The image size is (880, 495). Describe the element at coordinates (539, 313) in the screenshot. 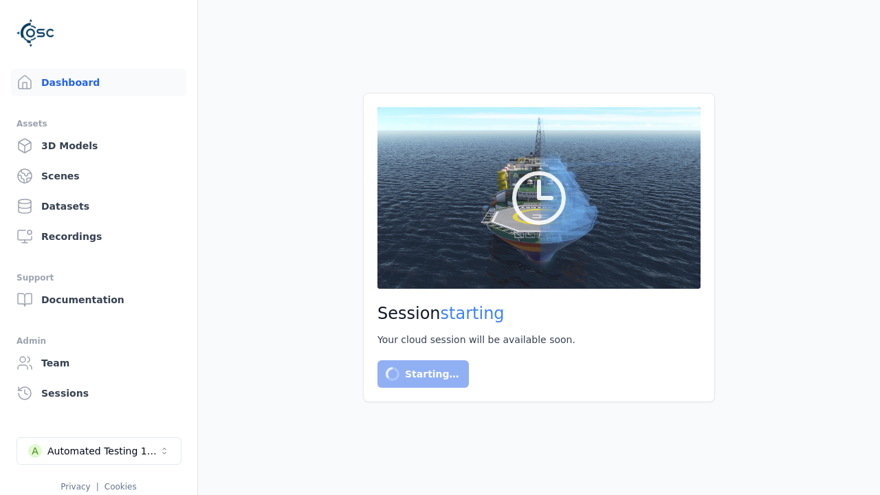

I see `h2: Session` at that location.